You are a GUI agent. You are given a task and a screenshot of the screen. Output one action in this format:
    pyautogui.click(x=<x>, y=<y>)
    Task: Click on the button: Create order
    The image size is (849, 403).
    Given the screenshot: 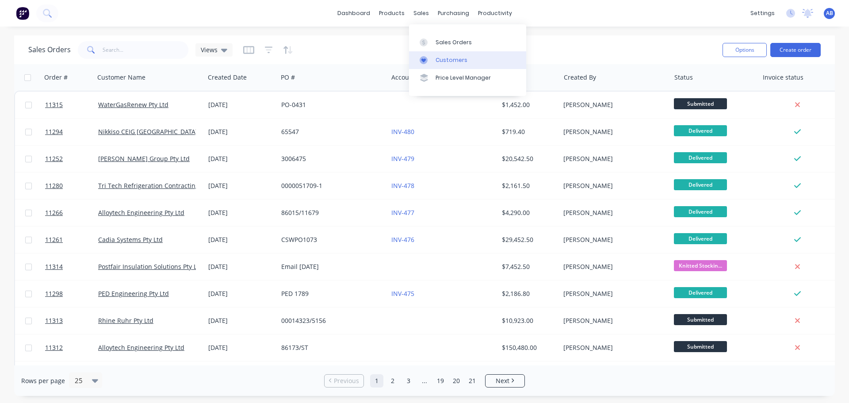 What is the action you would take?
    pyautogui.click(x=796, y=50)
    